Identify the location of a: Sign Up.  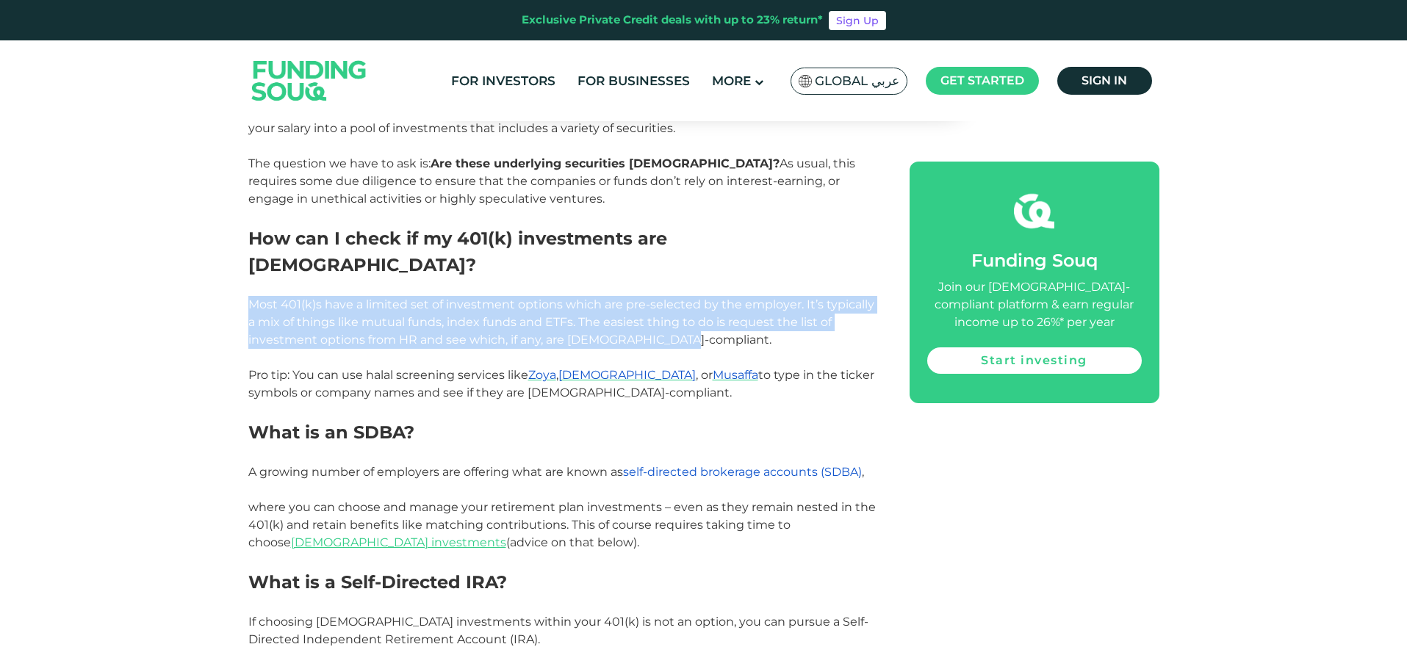
(858, 21).